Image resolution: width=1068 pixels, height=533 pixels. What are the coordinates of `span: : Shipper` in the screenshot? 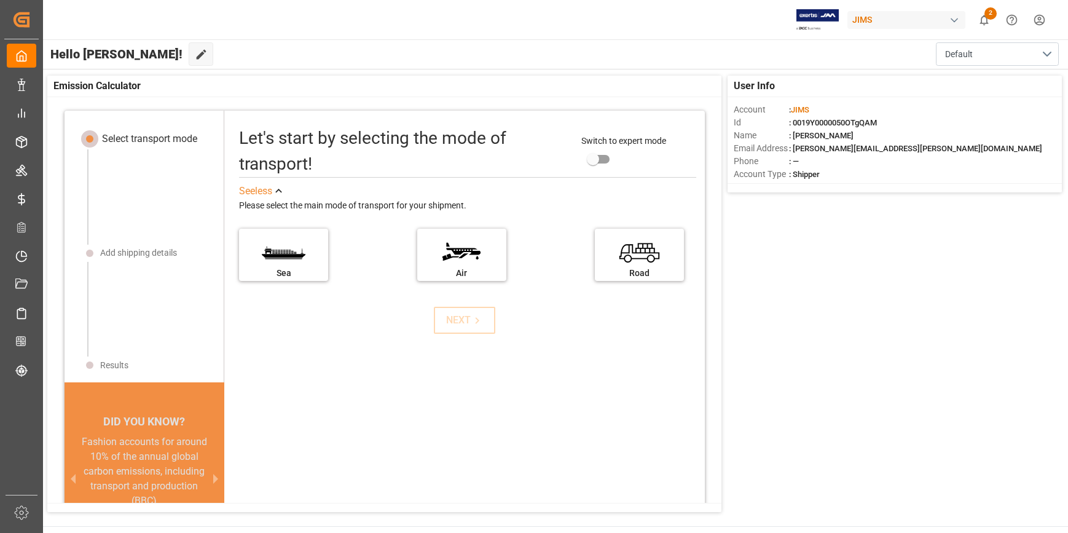 It's located at (804, 174).